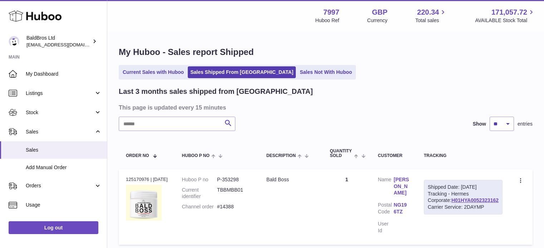  What do you see at coordinates (195, 156) in the screenshot?
I see `span: Huboo P no` at bounding box center [195, 156].